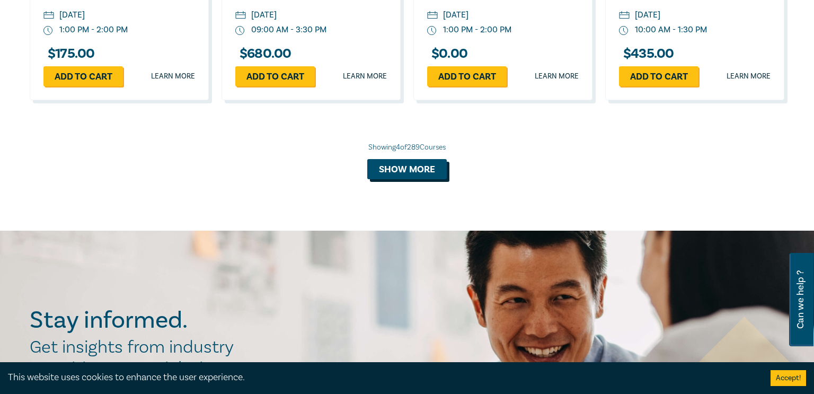 This screenshot has width=814, height=394. Describe the element at coordinates (155, 320) in the screenshot. I see `h2: Stay informed.` at that location.